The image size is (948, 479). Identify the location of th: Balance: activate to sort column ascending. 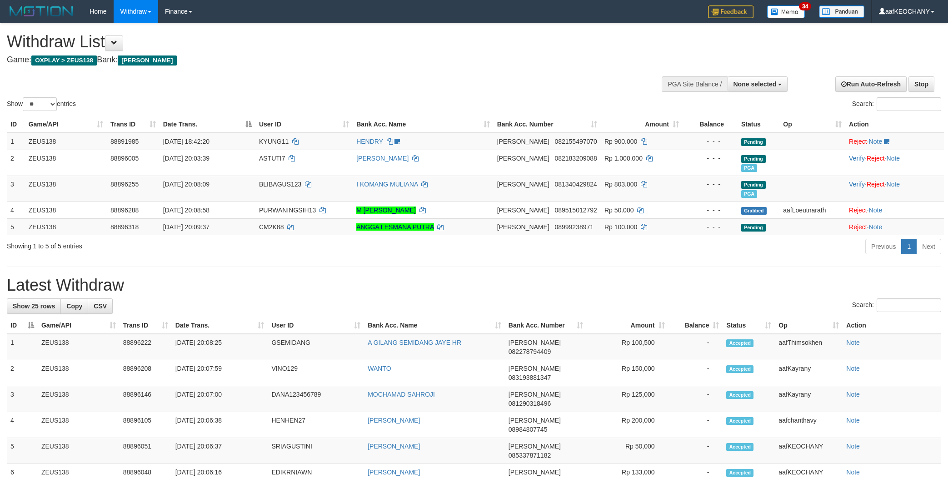
(696, 325).